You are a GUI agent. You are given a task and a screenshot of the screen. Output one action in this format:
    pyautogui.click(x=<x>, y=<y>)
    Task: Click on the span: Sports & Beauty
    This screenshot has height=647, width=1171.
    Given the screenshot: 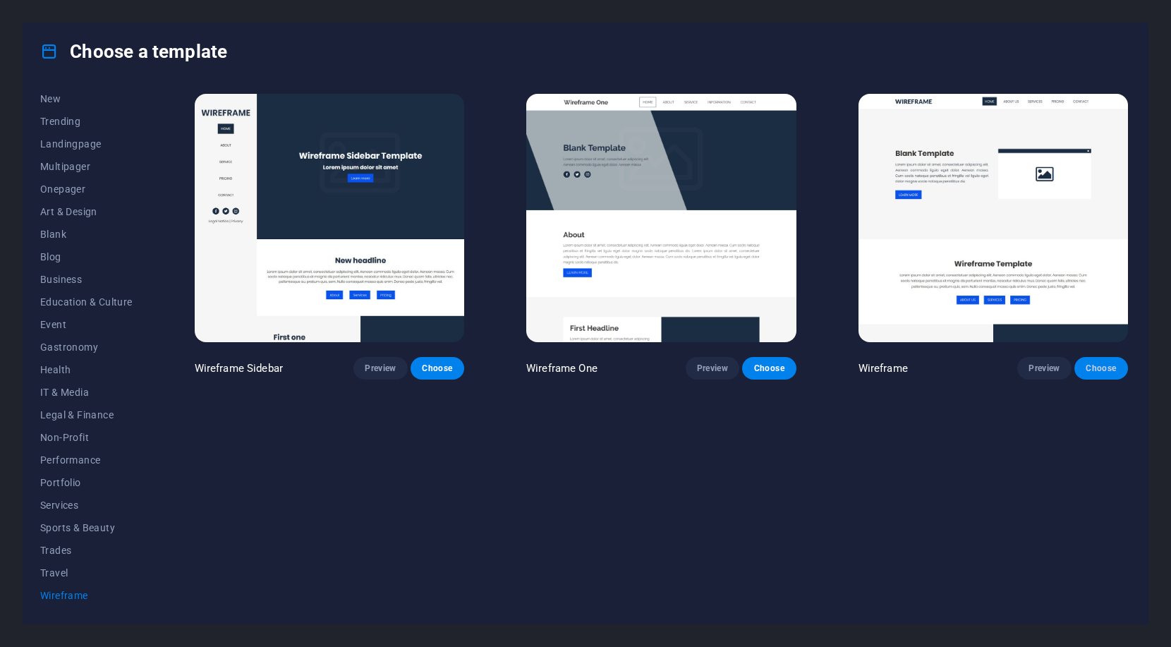 What is the action you would take?
    pyautogui.click(x=86, y=528)
    